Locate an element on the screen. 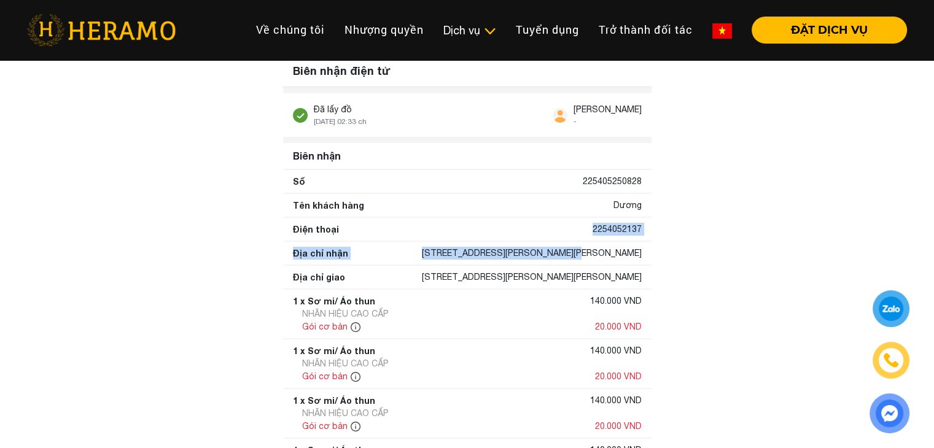 This screenshot has height=448, width=934. img: stick.svg is located at coordinates (300, 115).